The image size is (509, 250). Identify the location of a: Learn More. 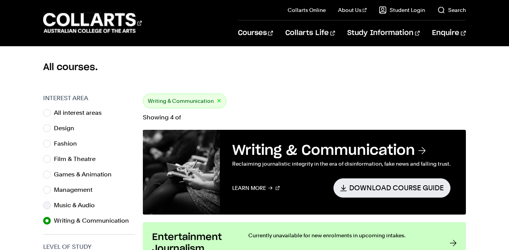
(255, 187).